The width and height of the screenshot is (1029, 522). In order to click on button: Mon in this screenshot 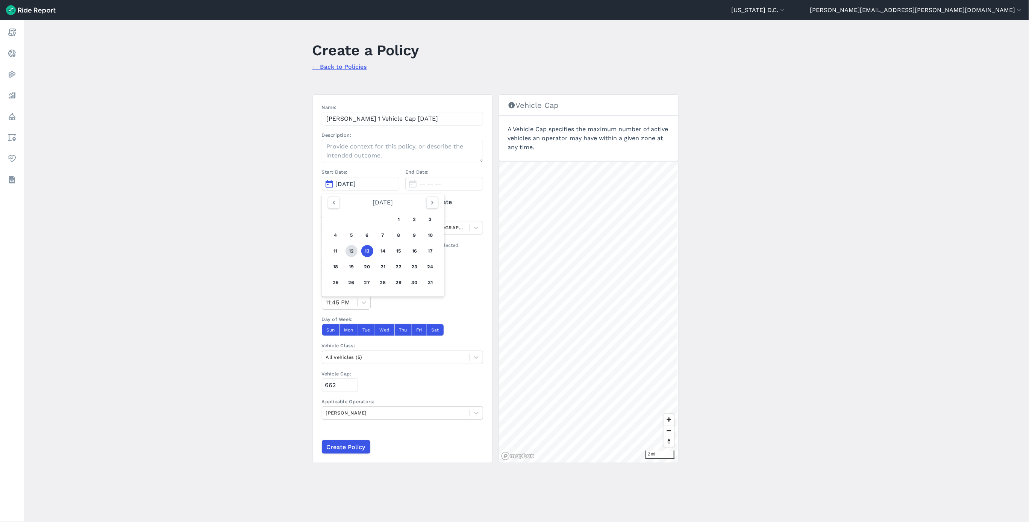, I will do `click(349, 330)`.